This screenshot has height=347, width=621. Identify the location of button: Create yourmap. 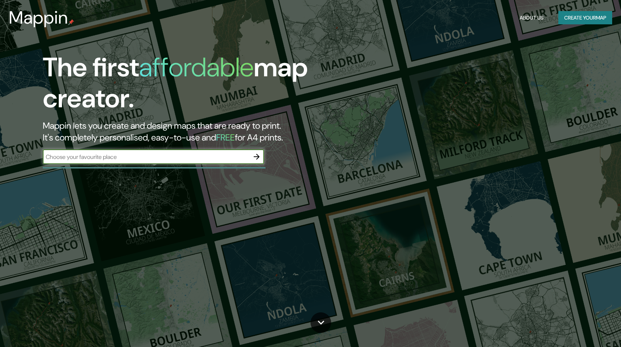
(585, 18).